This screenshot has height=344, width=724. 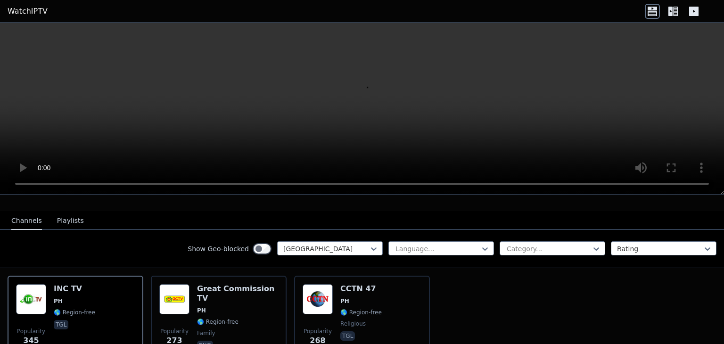 What do you see at coordinates (26, 221) in the screenshot?
I see `button: Channels` at bounding box center [26, 221].